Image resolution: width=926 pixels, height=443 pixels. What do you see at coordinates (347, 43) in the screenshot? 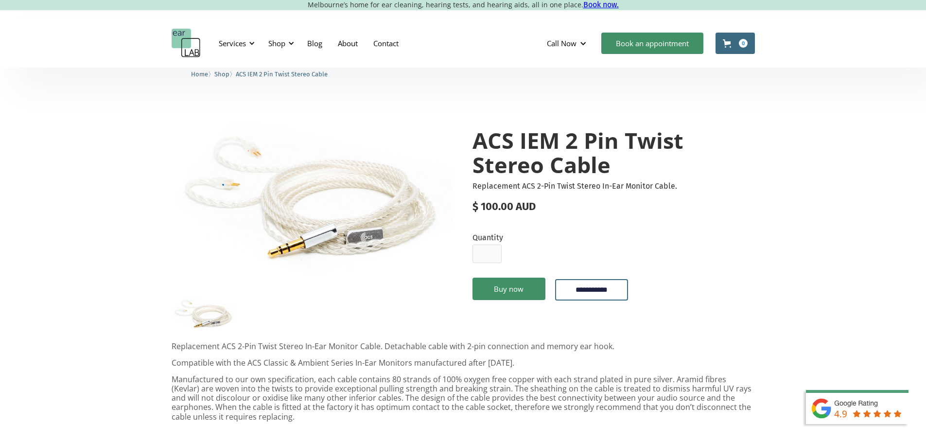
I see `a: About` at bounding box center [347, 43].